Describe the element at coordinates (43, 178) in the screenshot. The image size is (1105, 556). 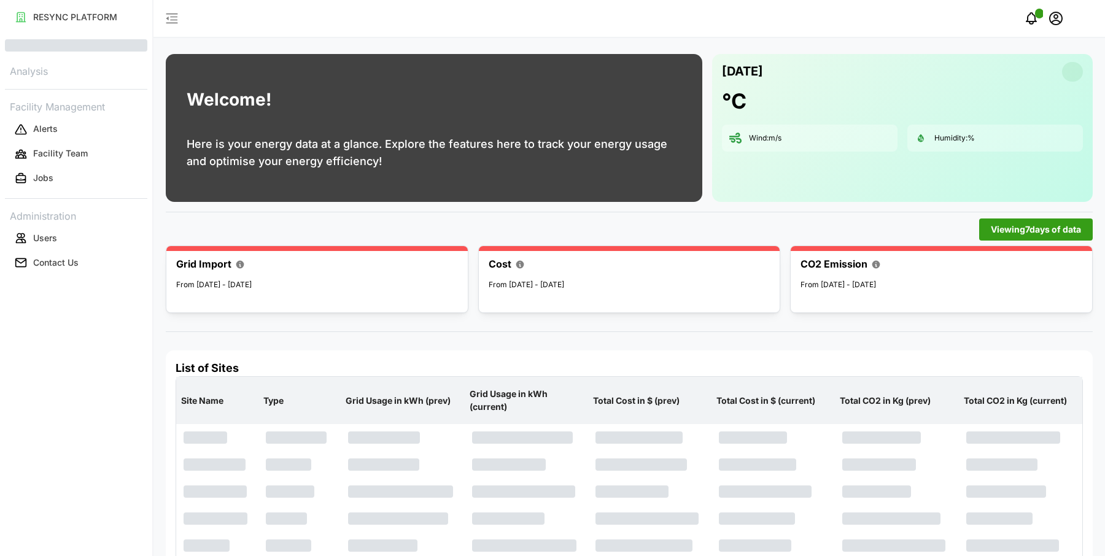
I see `p: Jobs` at that location.